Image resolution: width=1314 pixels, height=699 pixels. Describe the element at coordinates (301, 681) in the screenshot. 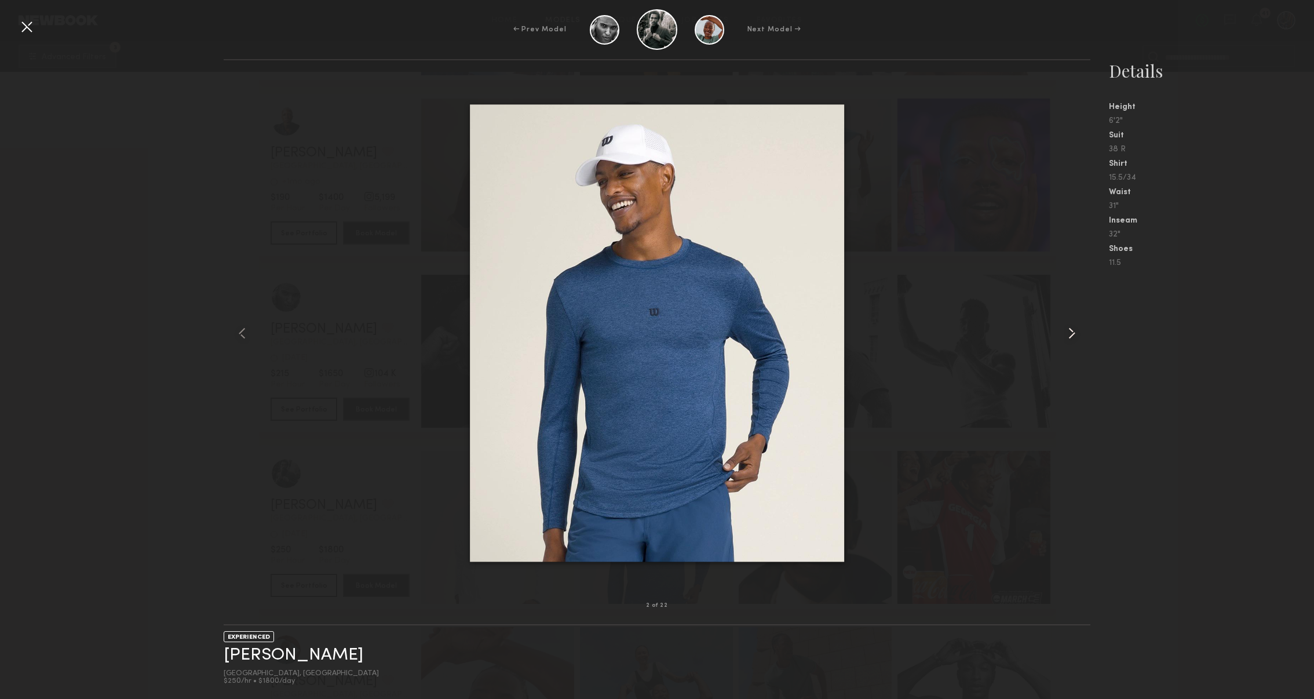

I see `div: $250/hr • $1800/day` at that location.